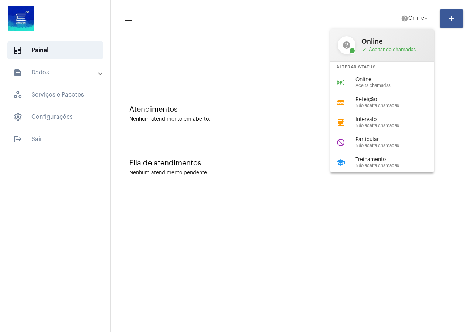 The image size is (473, 332). Describe the element at coordinates (398, 139) in the screenshot. I see `span: Particular` at that location.